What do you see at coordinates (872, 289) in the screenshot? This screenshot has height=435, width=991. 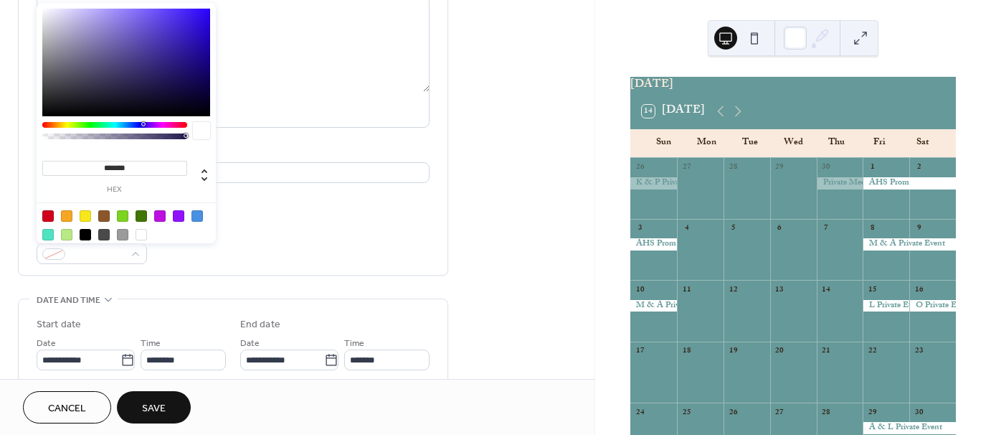 I see `div: 15` at bounding box center [872, 289].